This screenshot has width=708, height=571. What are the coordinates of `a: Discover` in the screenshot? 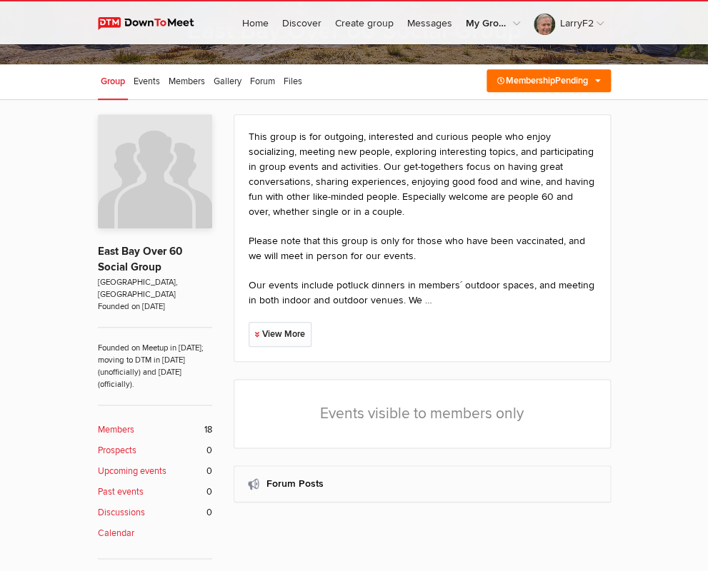 It's located at (301, 23).